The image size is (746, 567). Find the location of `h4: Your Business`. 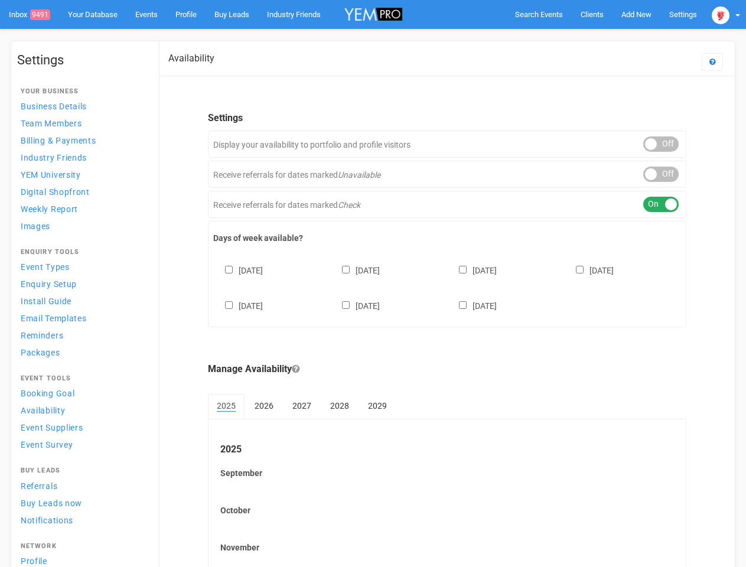

h4: Your Business is located at coordinates (82, 92).